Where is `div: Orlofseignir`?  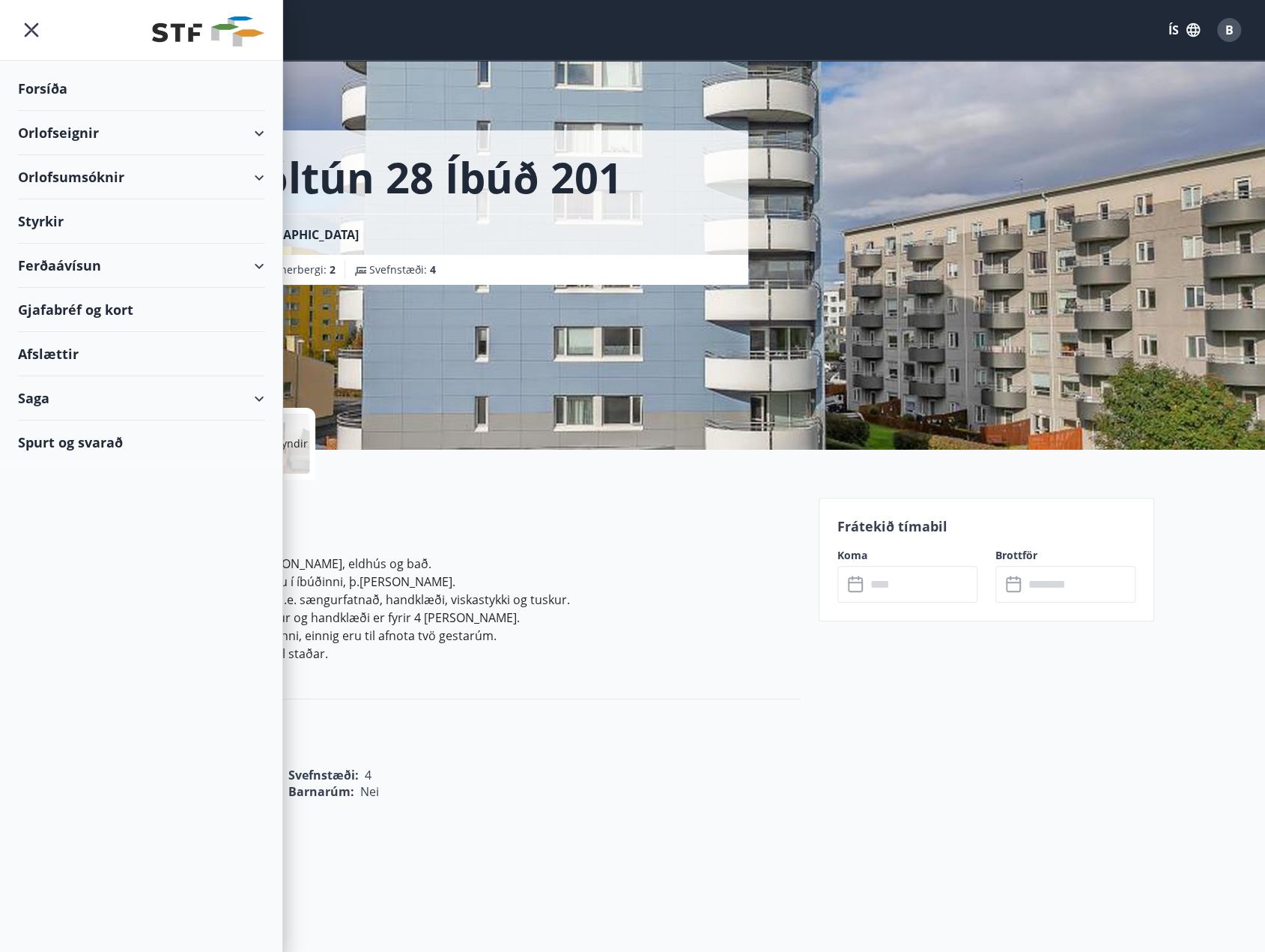 div: Orlofseignir is located at coordinates (141, 133).